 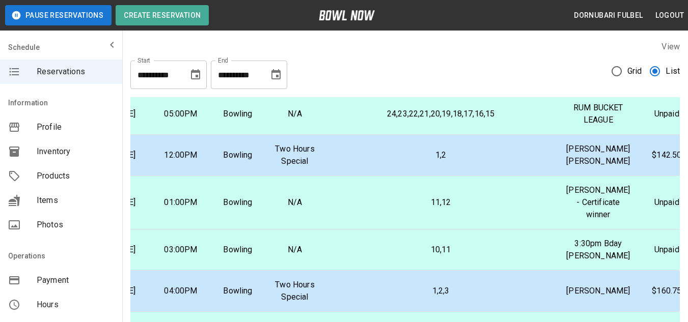 What do you see at coordinates (75, 176) in the screenshot?
I see `span: Products` at bounding box center [75, 176].